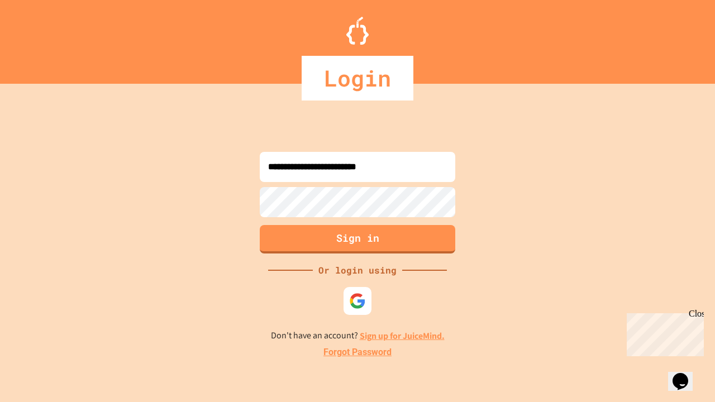  Describe the element at coordinates (357, 270) in the screenshot. I see `div: Or login using` at that location.